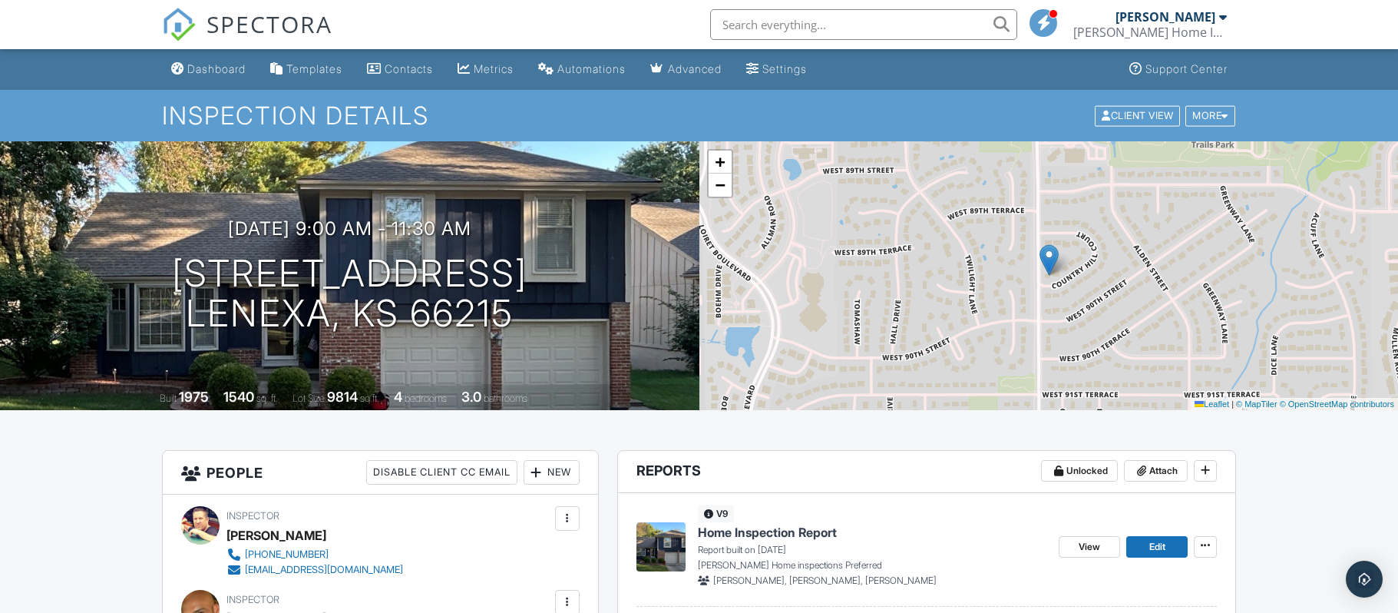 Image resolution: width=1398 pixels, height=613 pixels. I want to click on input: Search everything..., so click(864, 25).